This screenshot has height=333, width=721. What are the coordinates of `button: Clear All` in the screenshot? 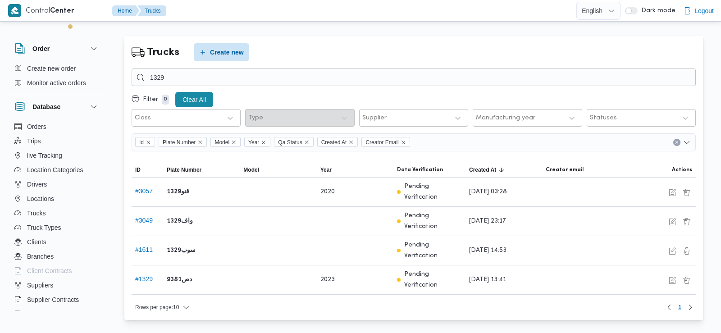 It's located at (194, 100).